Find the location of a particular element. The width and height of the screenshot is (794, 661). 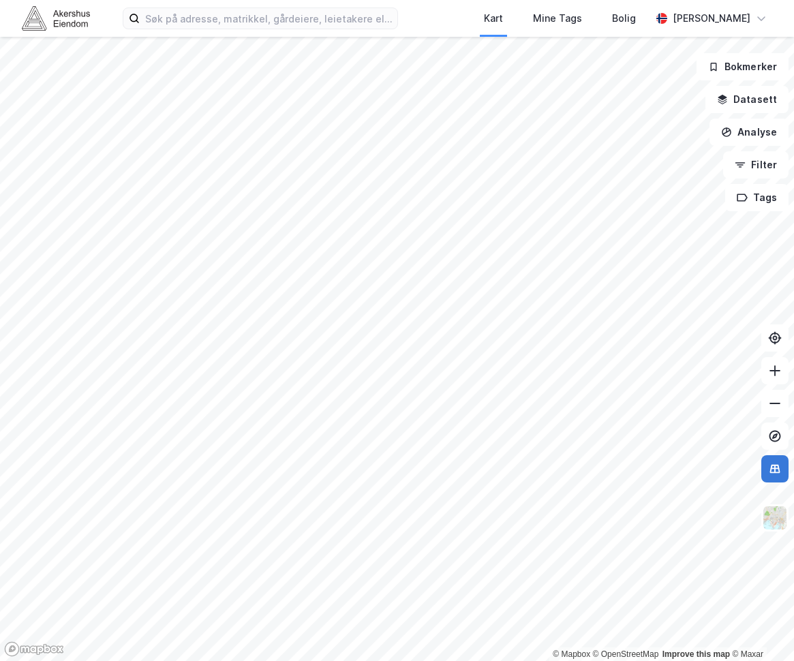

button: Filter is located at coordinates (755, 165).